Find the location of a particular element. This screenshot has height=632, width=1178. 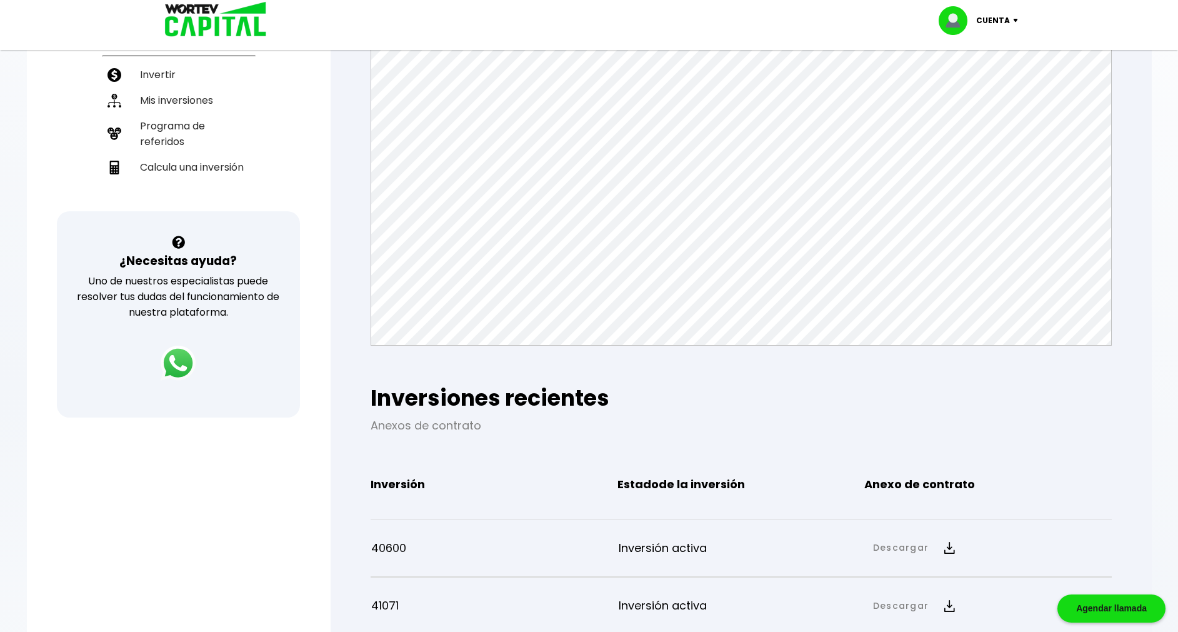

p: 41071 is located at coordinates (494, 606).